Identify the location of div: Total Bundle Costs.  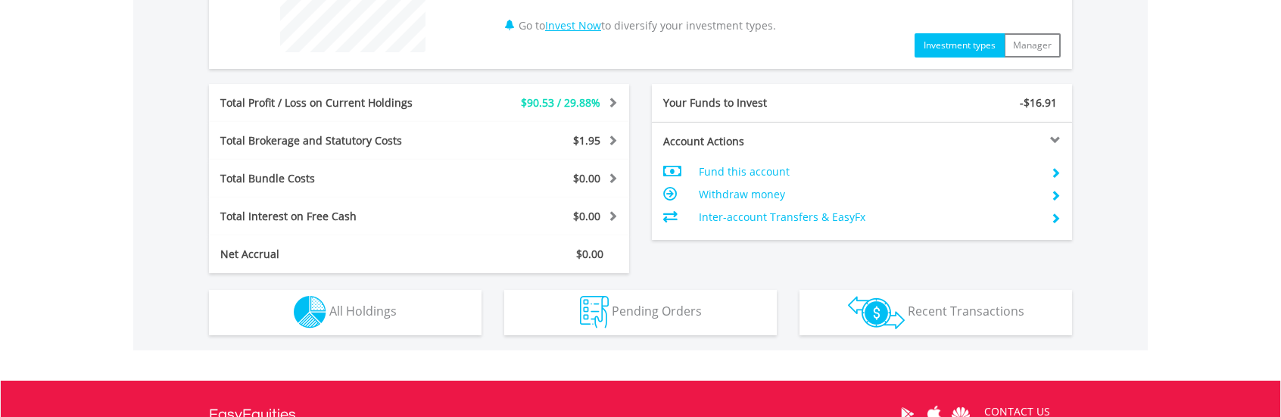
(332, 179).